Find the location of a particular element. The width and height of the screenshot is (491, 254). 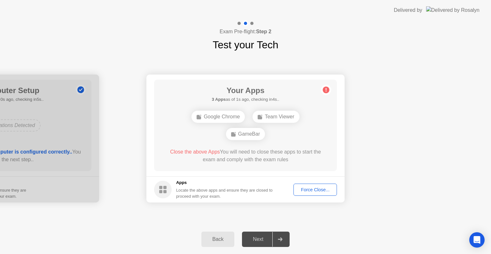

div: Force Close... is located at coordinates (315, 189).